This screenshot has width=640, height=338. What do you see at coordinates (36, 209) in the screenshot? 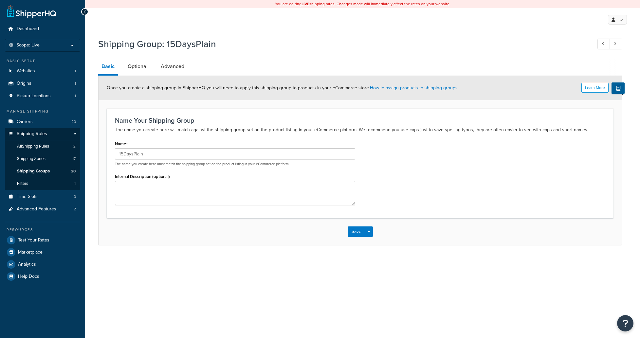
I see `span: Advanced Features` at bounding box center [36, 209].